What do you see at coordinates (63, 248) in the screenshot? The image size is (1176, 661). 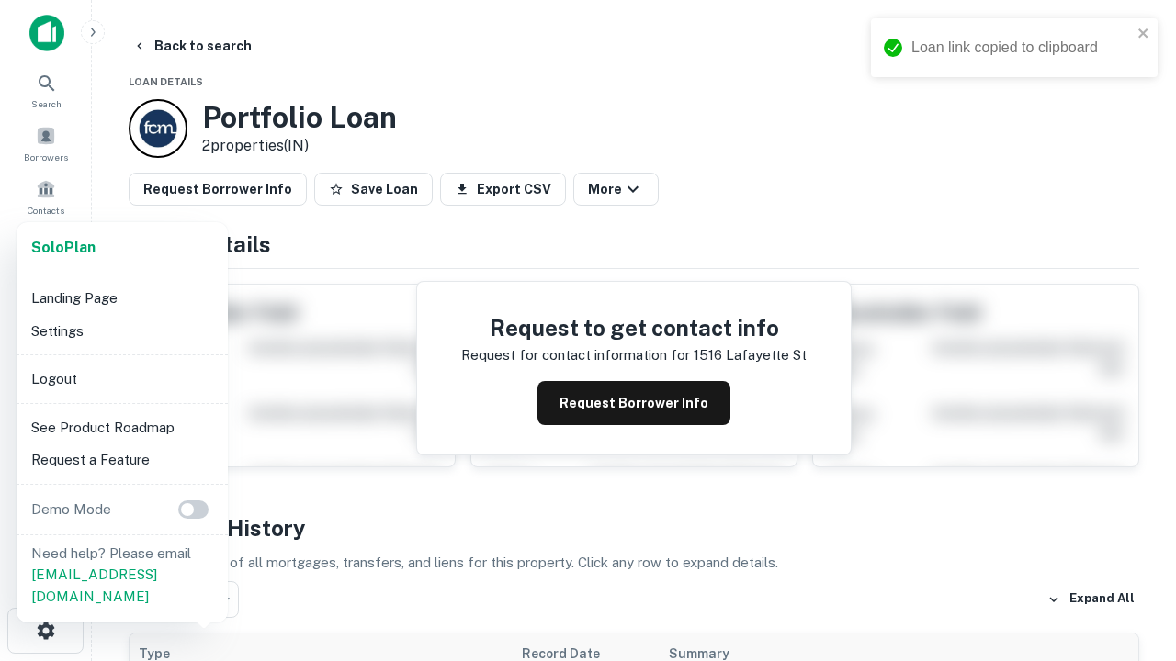 I see `a: SoloPlan` at bounding box center [63, 248].